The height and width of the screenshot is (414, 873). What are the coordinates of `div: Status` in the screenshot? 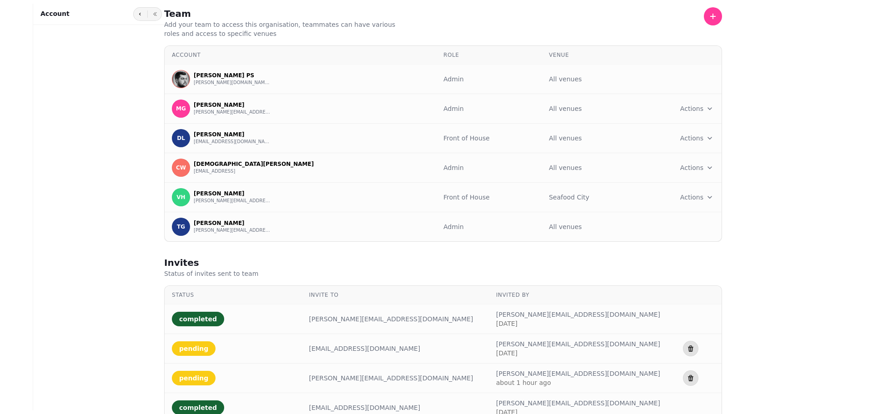 It's located at (233, 295).